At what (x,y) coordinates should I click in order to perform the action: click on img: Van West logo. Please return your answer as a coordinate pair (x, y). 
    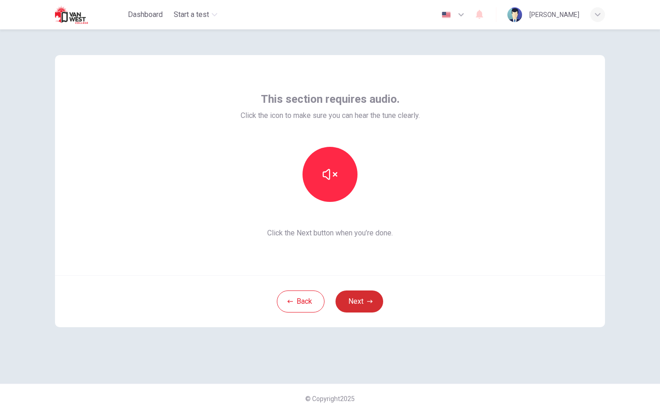
    Looking at the image, I should click on (79, 15).